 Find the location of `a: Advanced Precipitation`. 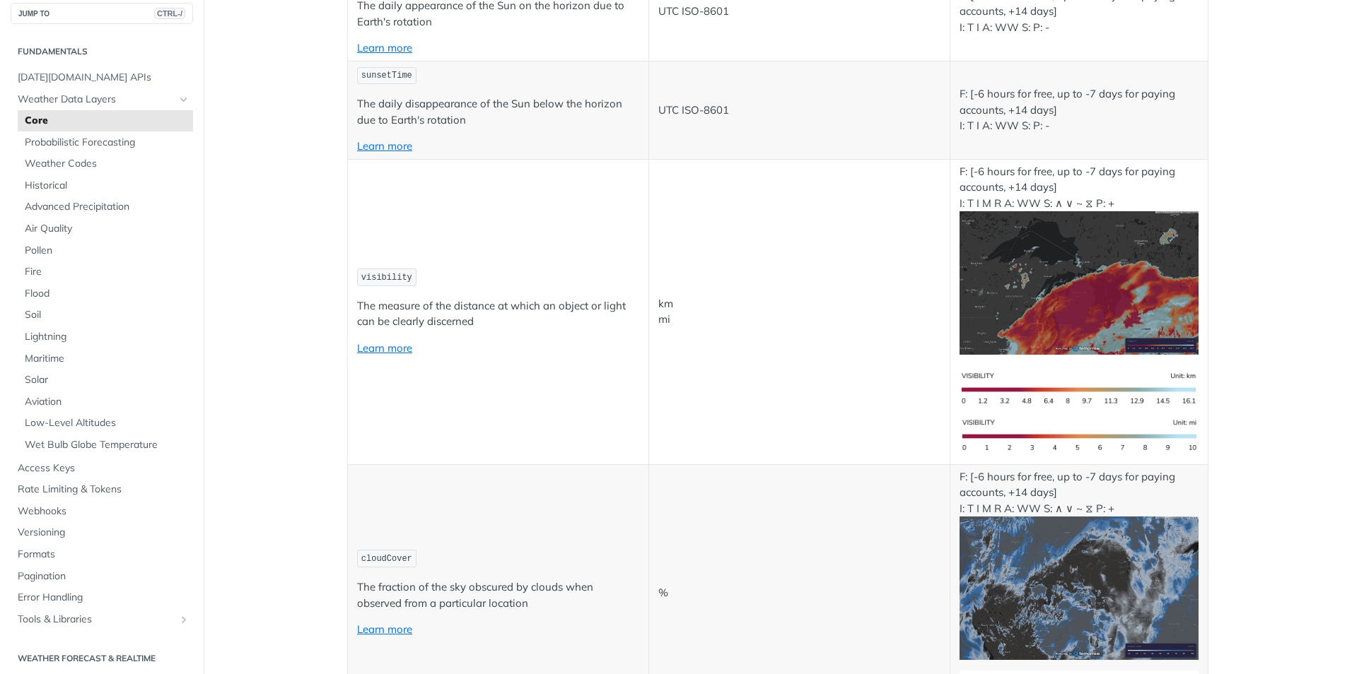

a: Advanced Precipitation is located at coordinates (105, 207).